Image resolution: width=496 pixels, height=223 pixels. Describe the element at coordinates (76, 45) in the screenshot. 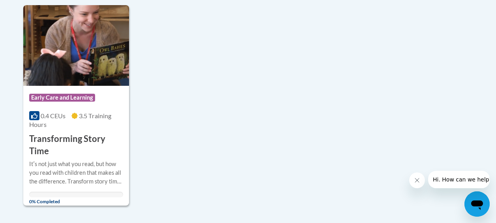

I see `img: Course Logo` at that location.